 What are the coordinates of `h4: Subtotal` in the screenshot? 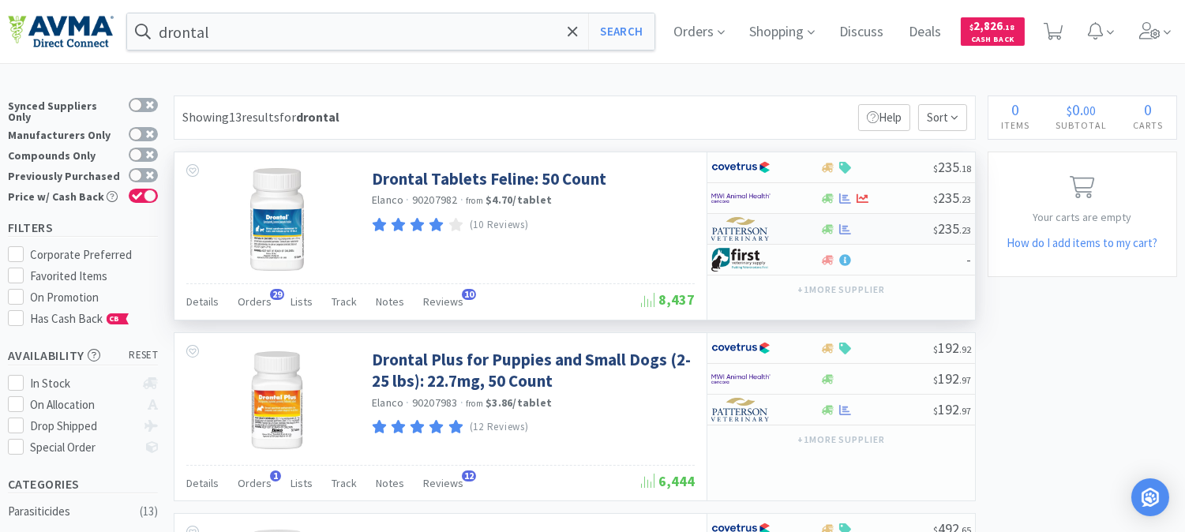 It's located at (1081, 125).